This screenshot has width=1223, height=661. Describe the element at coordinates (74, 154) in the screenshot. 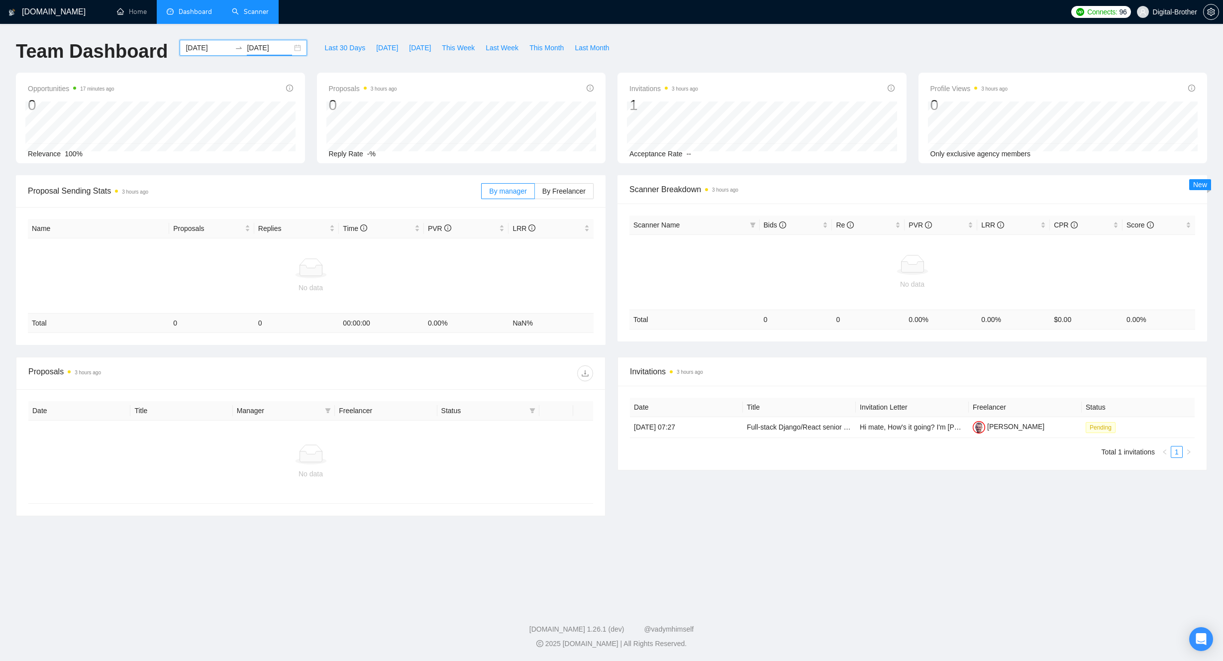

I see `span: 100%` at that location.